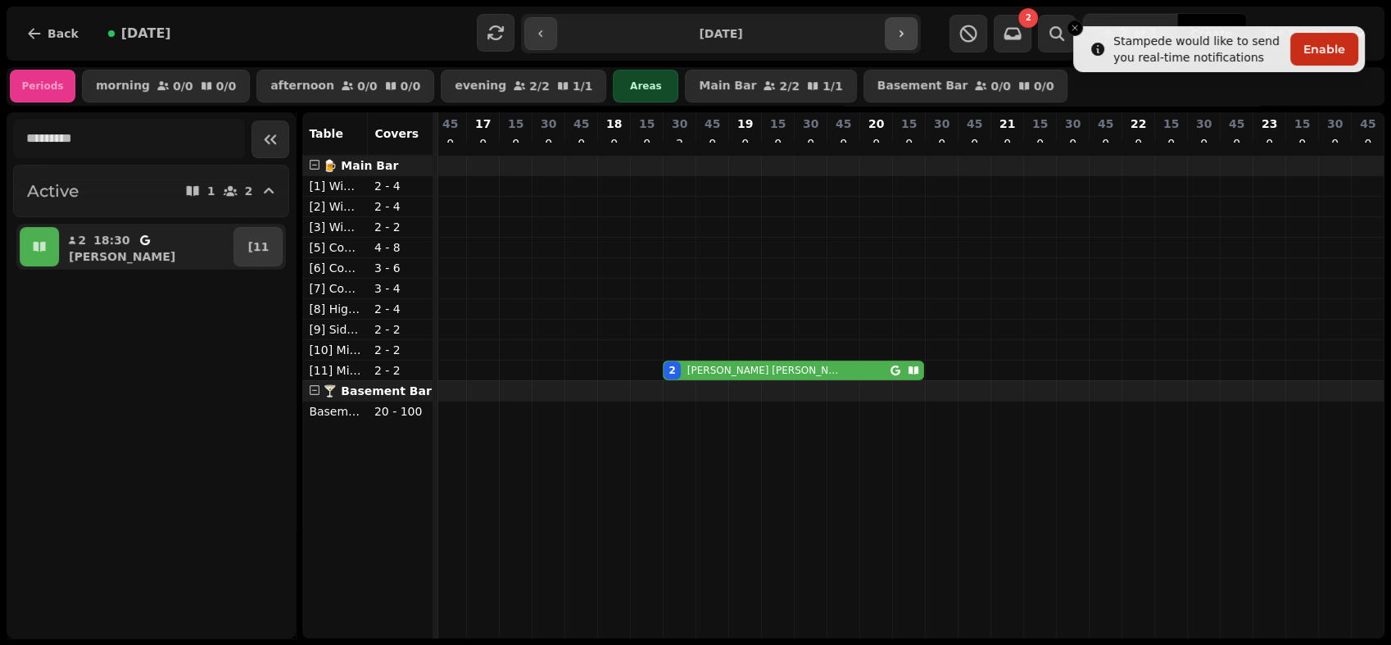 The width and height of the screenshot is (1391, 645). What do you see at coordinates (335, 411) in the screenshot?
I see `p: Basement Function Room` at bounding box center [335, 411].